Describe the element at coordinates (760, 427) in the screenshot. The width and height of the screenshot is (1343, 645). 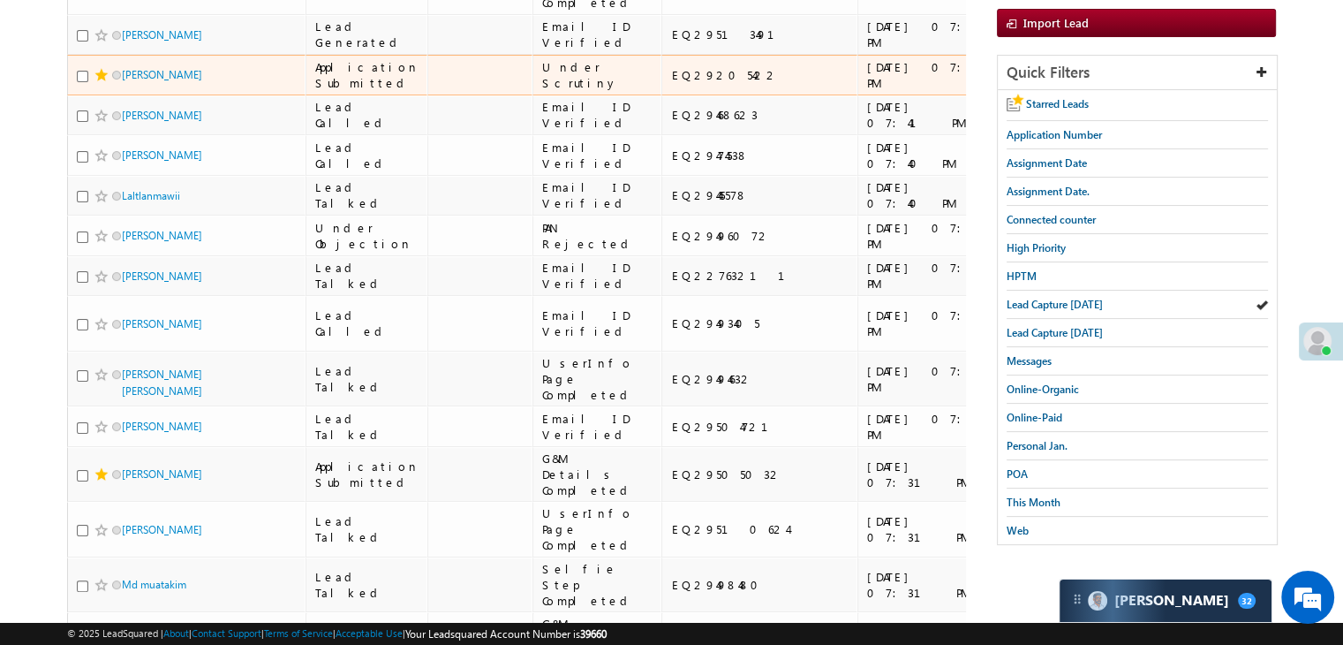
I see `div: EQ29504721` at that location.